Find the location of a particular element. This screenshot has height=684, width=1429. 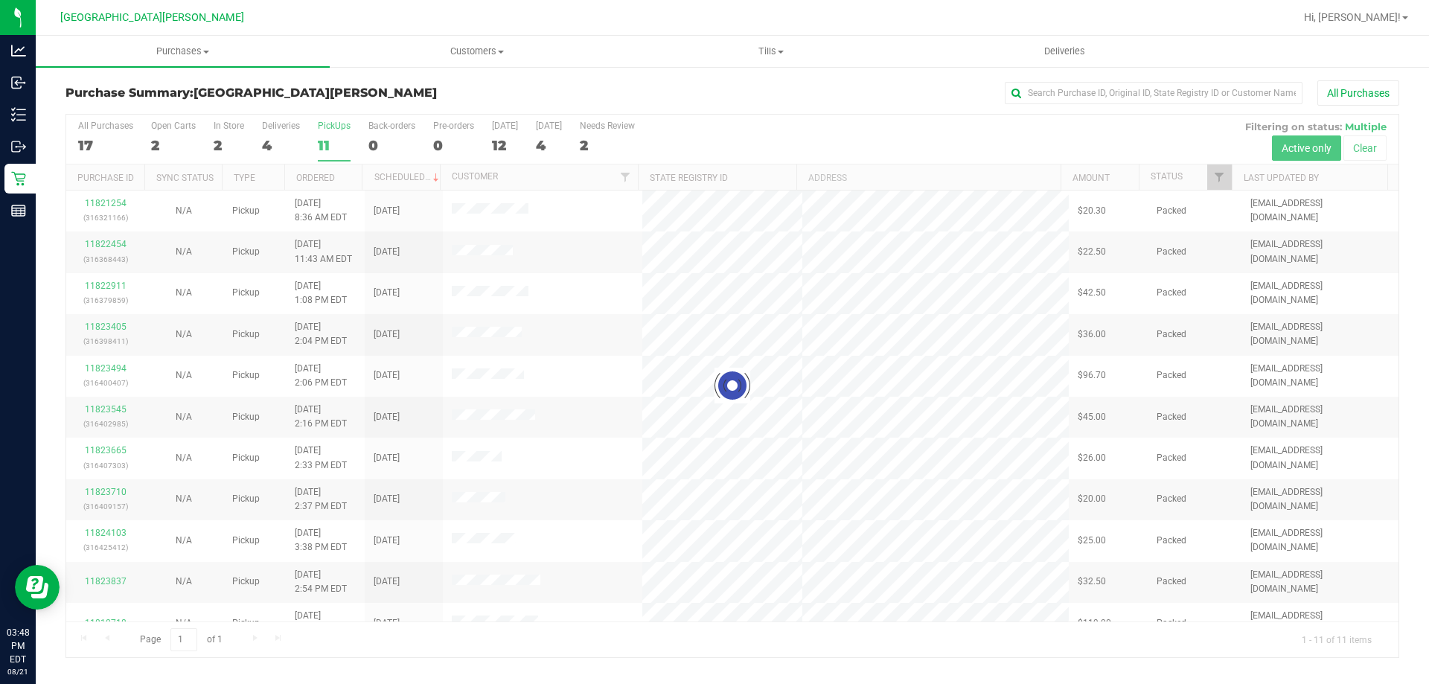

a: Customers is located at coordinates (476, 51).